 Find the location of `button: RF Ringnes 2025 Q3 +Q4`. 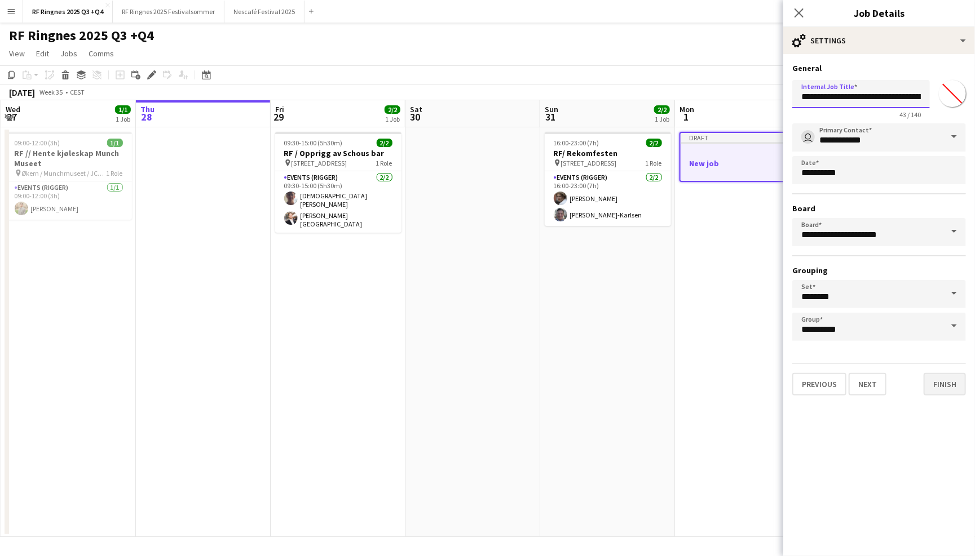

button: RF Ringnes 2025 Q3 +Q4 is located at coordinates (68, 11).